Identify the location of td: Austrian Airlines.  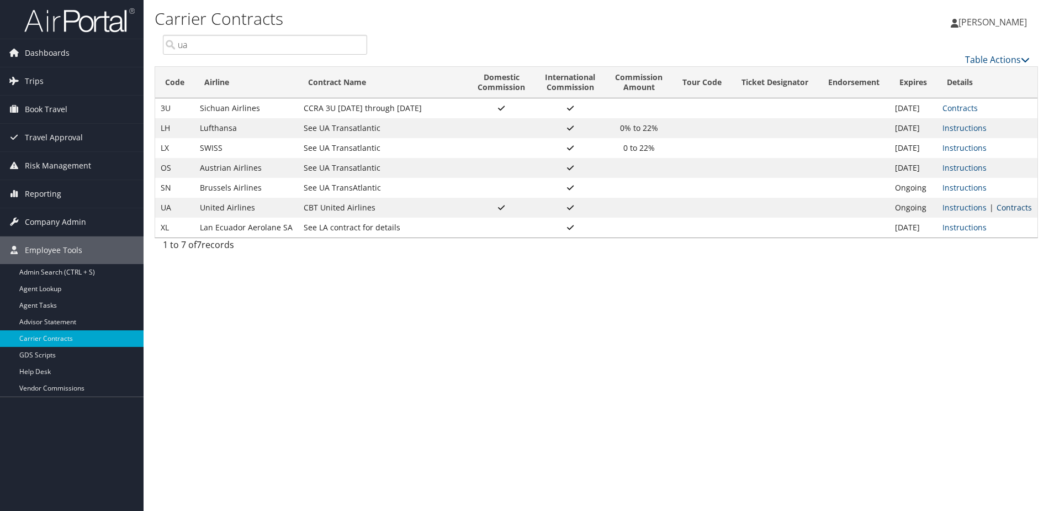
(246, 168).